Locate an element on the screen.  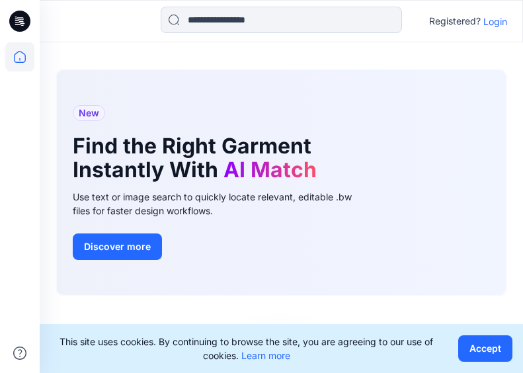
div: Use text or image search to quickly locate relevant, editable .bw files for faster design workflows. is located at coordinates (221, 204).